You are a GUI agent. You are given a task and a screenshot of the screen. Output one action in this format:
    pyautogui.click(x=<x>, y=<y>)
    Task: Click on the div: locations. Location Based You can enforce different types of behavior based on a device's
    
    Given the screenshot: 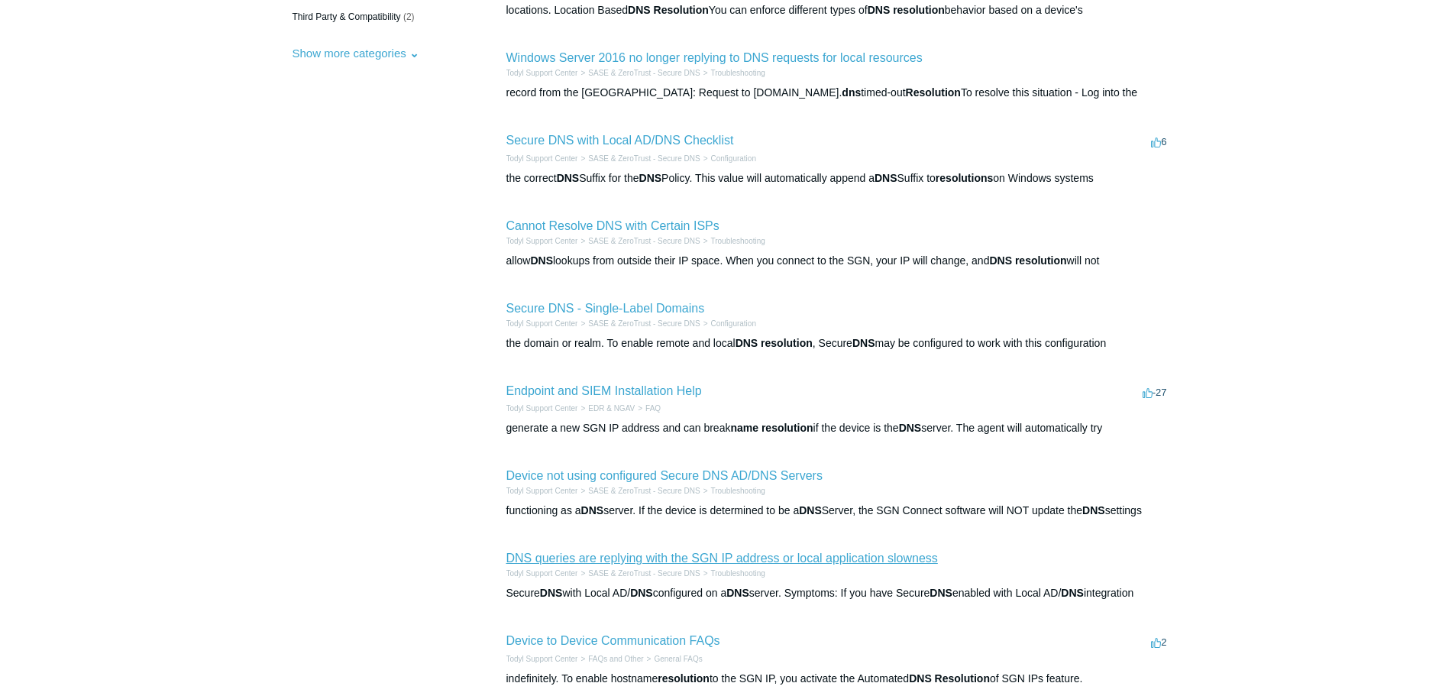 What is the action you would take?
    pyautogui.click(x=838, y=10)
    